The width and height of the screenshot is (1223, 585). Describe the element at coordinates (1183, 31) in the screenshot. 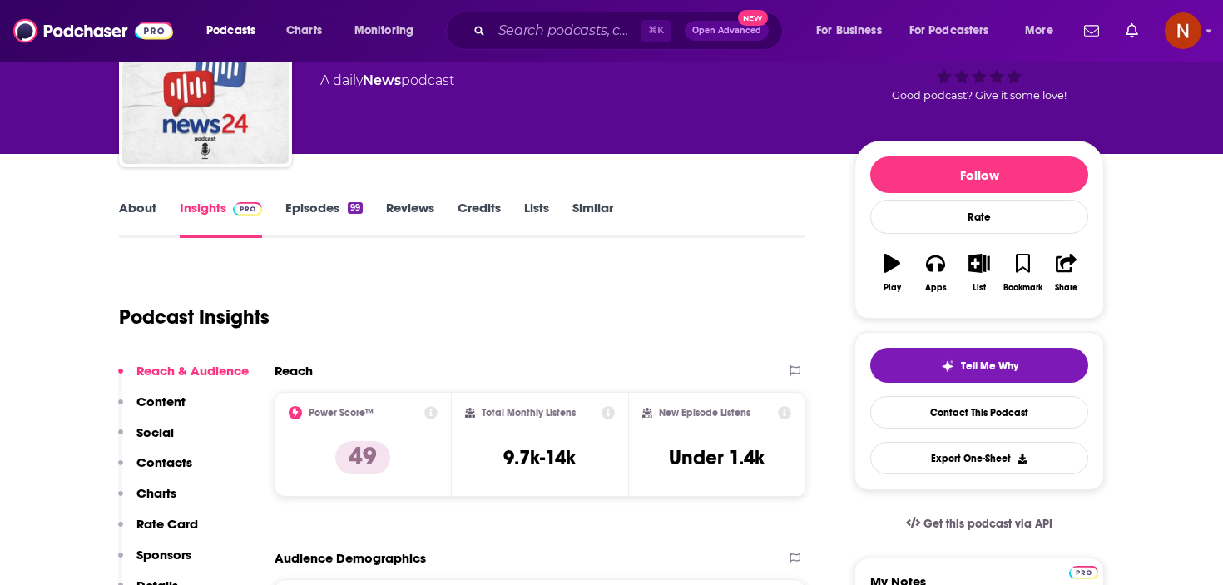

I see `button: Show profile menu` at that location.